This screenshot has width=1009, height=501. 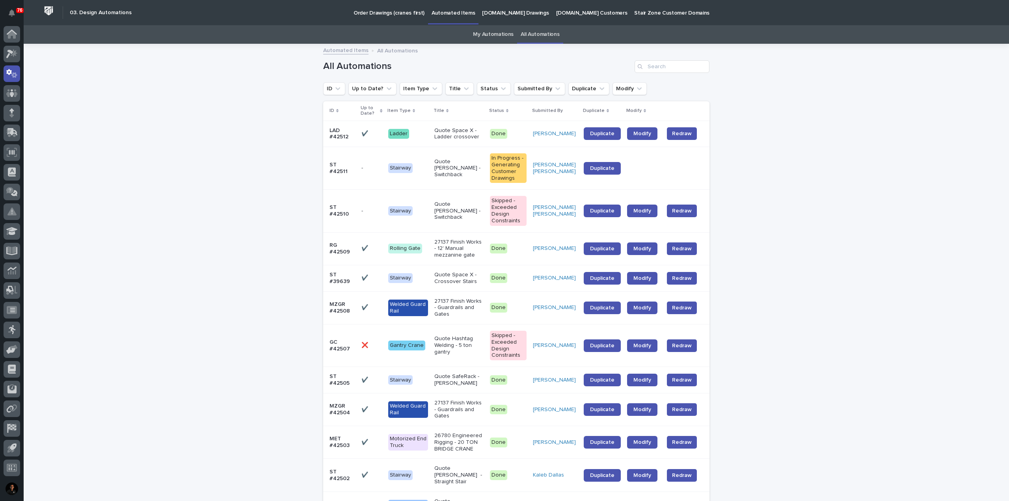 I want to click on h1: All Automations, so click(x=477, y=66).